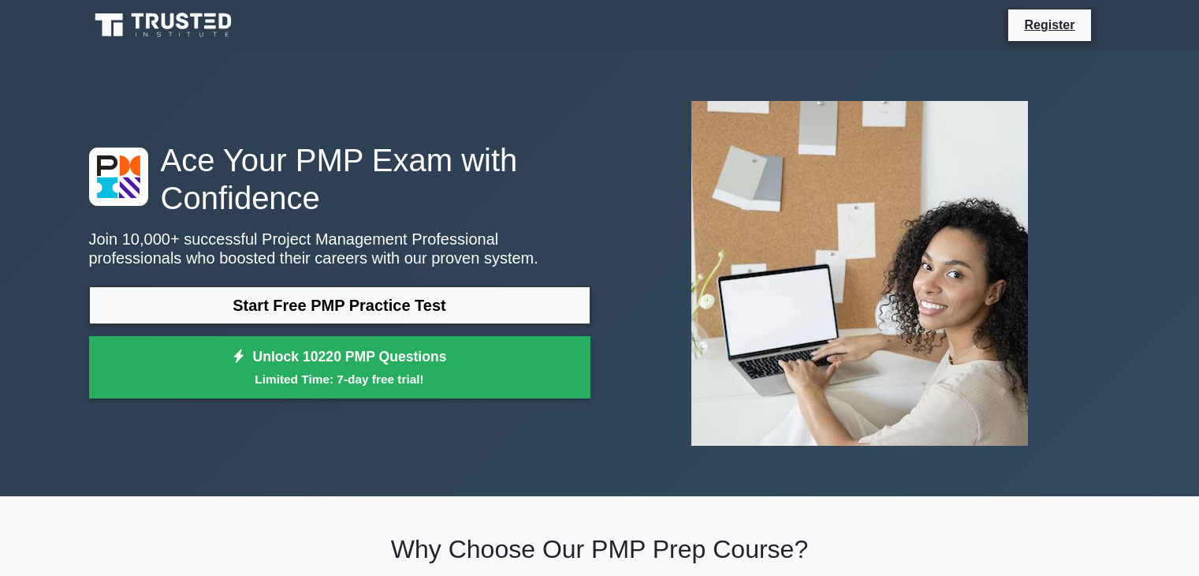 The width and height of the screenshot is (1199, 576). I want to click on a: Start Free PMP Practice Test, so click(340, 305).